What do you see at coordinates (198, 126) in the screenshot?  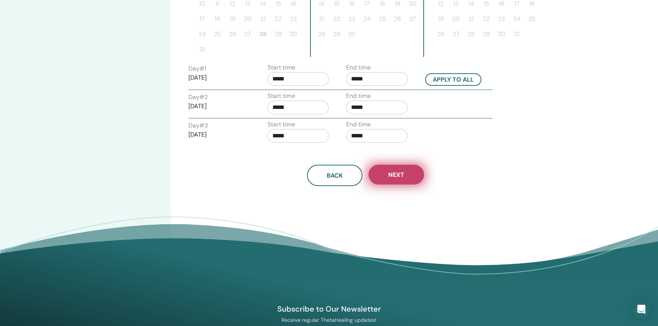 I see `label: Day # 3` at bounding box center [198, 126].